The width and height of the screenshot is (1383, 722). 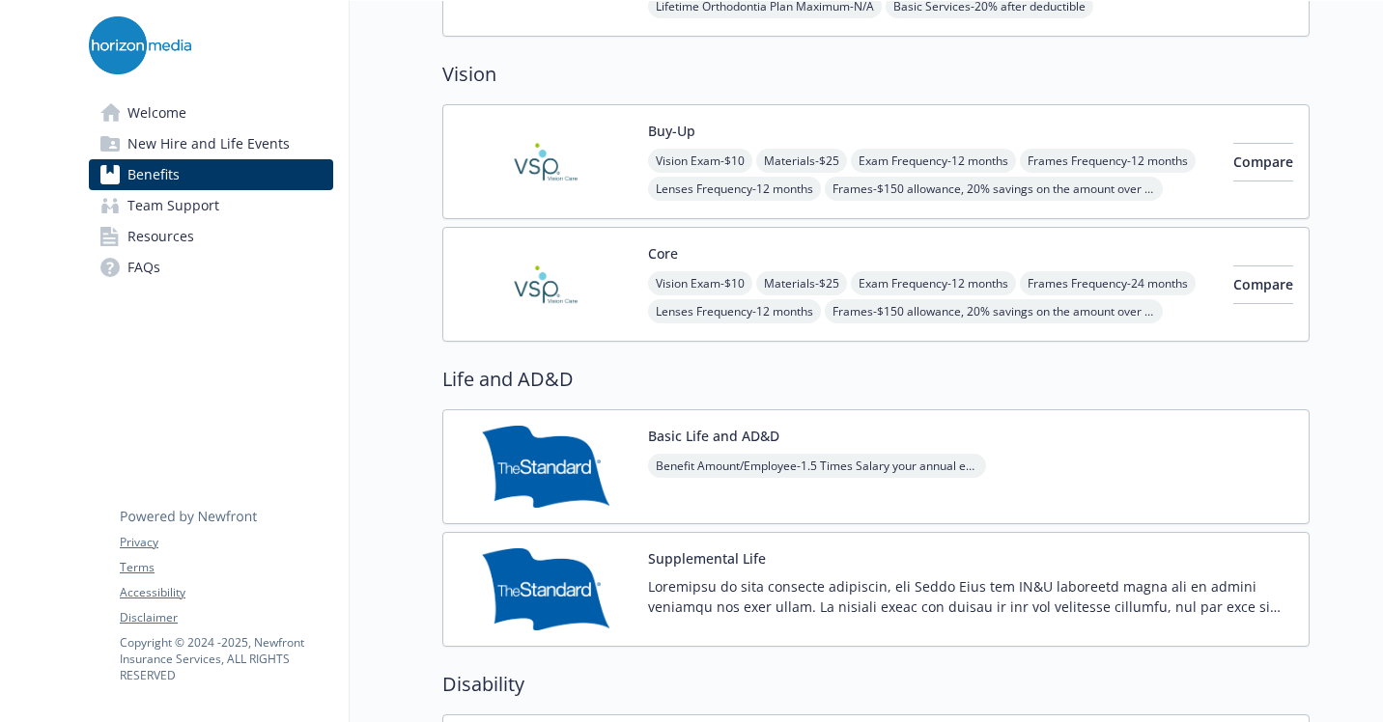 I want to click on span: FAQs, so click(x=144, y=267).